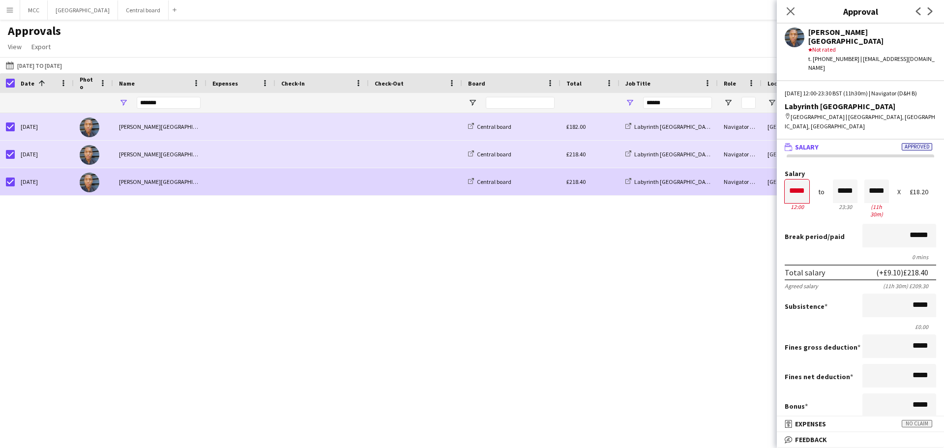  Describe the element at coordinates (28, 83) in the screenshot. I see `span: Date` at that location.